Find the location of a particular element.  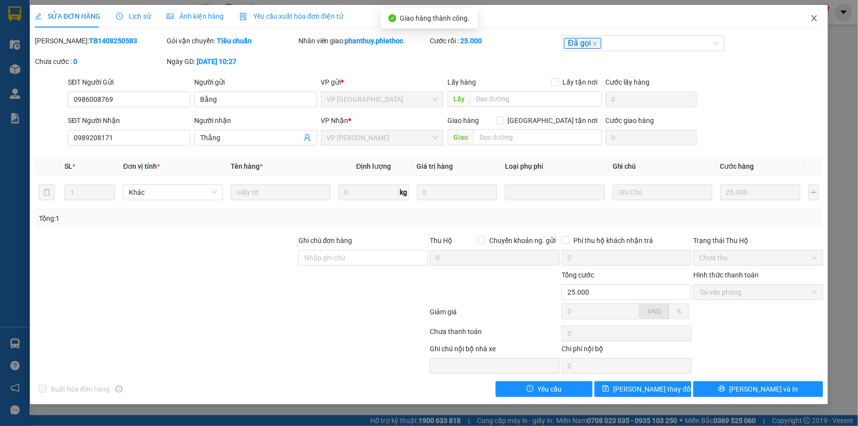

span: printer is located at coordinates (722, 389).